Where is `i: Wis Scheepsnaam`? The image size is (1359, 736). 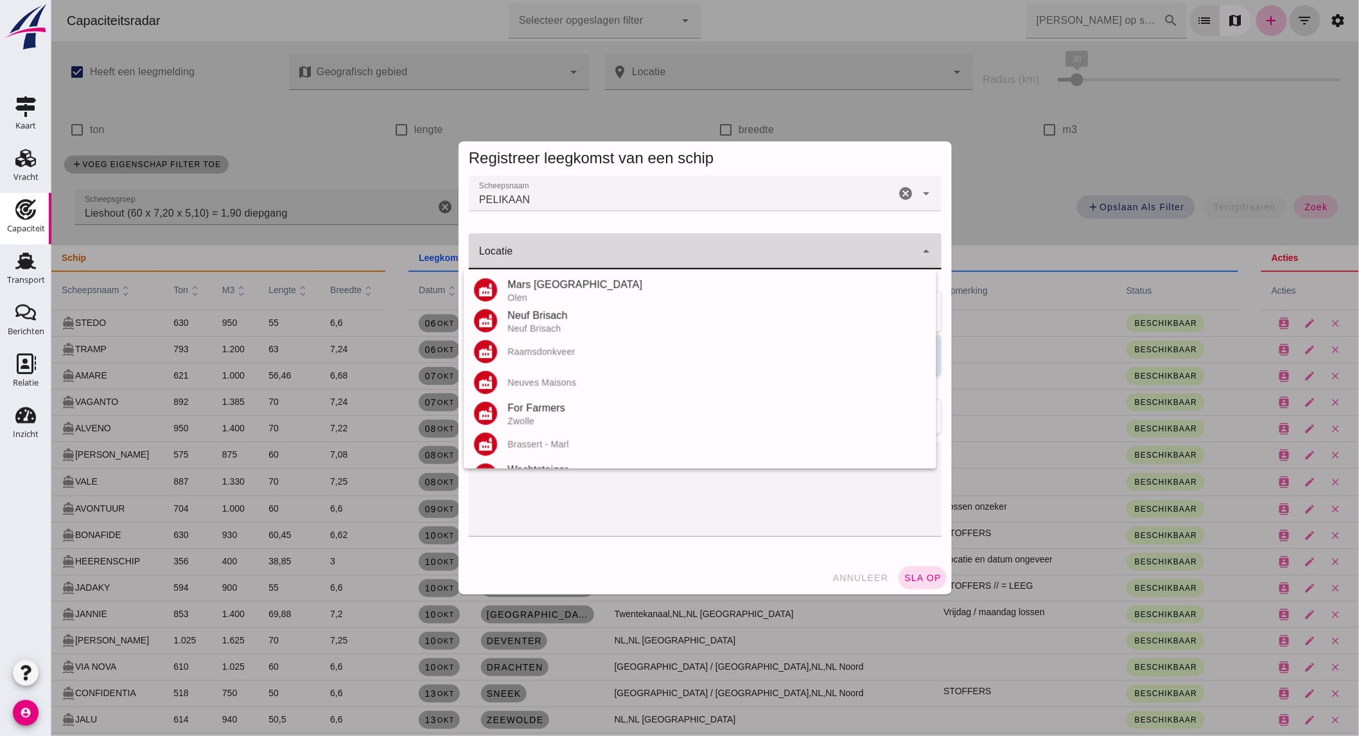 i: Wis Scheepsnaam is located at coordinates (854, 193).